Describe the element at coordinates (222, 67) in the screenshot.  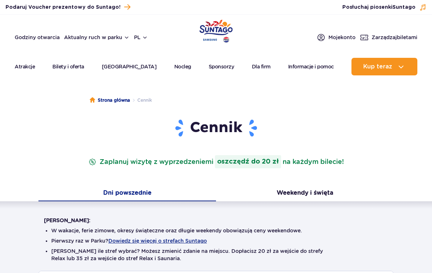
I see `a: Sponsorzy` at that location.